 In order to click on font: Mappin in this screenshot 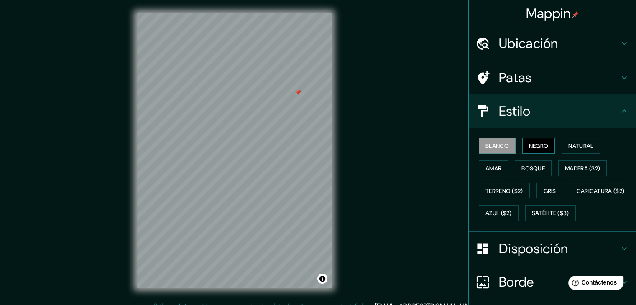, I will do `click(548, 13)`.